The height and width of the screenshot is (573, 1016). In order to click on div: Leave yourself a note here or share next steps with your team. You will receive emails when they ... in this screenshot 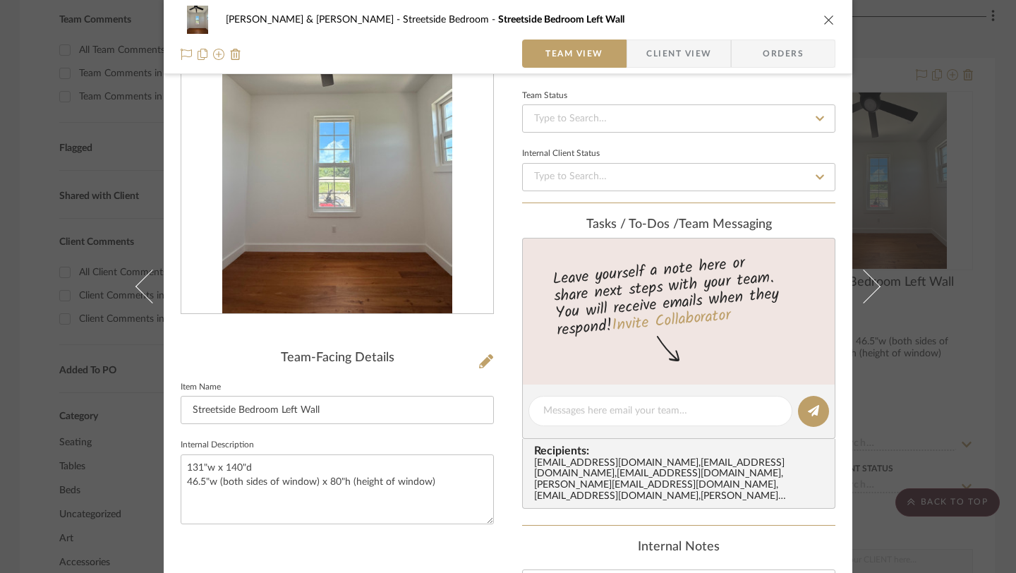, I will do `click(679, 295)`.